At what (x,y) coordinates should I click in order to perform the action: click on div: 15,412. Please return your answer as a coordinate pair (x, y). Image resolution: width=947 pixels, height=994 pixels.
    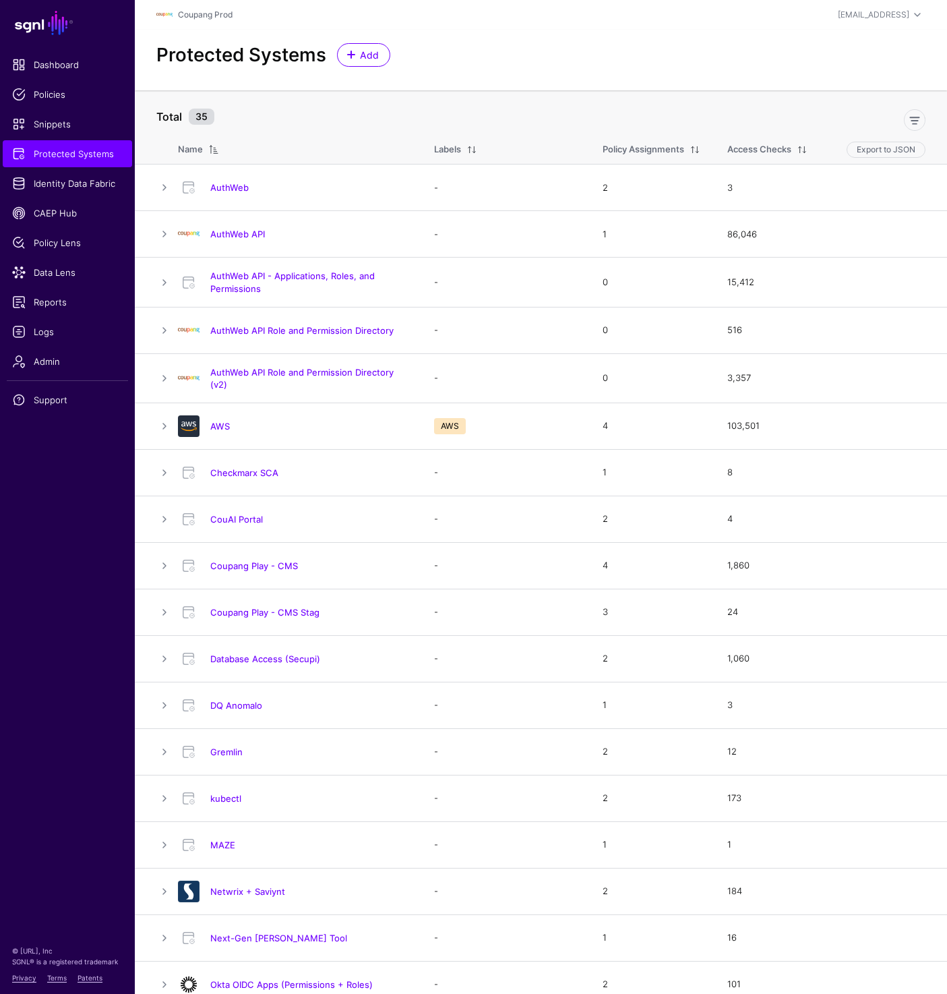
    Looking at the image, I should click on (827, 283).